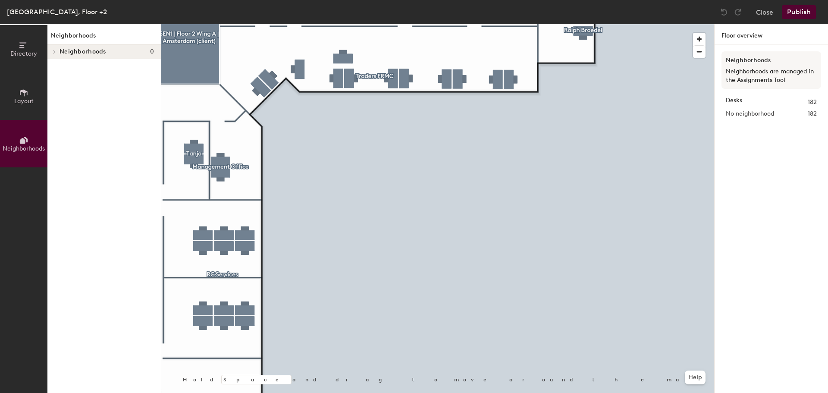  Describe the element at coordinates (750, 114) in the screenshot. I see `span: No neighborhood` at that location.